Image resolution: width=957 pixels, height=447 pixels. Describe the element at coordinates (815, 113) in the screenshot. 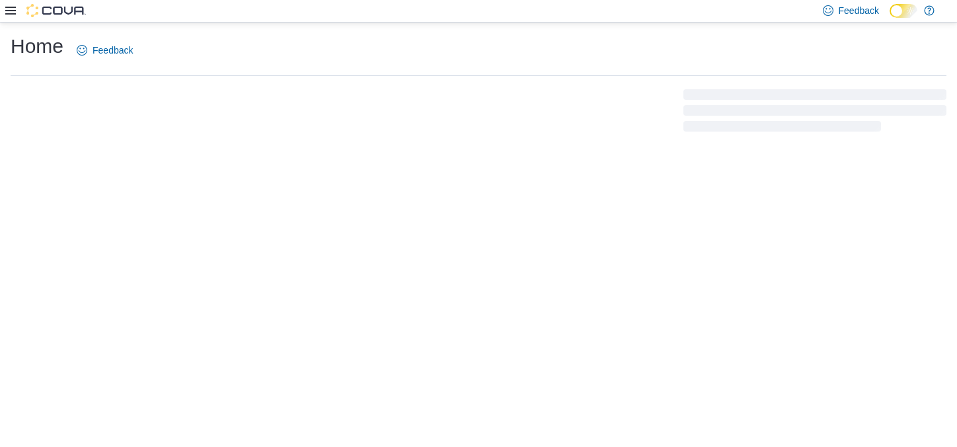

I see `span: Loading` at that location.